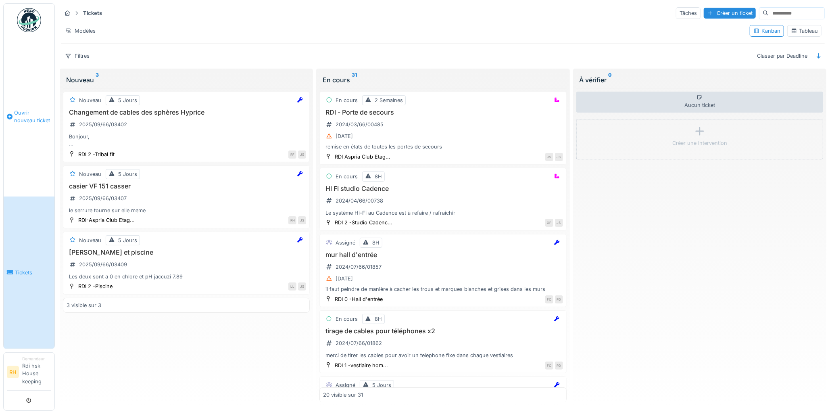 This screenshot has height=414, width=832. I want to click on div: Kanban, so click(767, 31).